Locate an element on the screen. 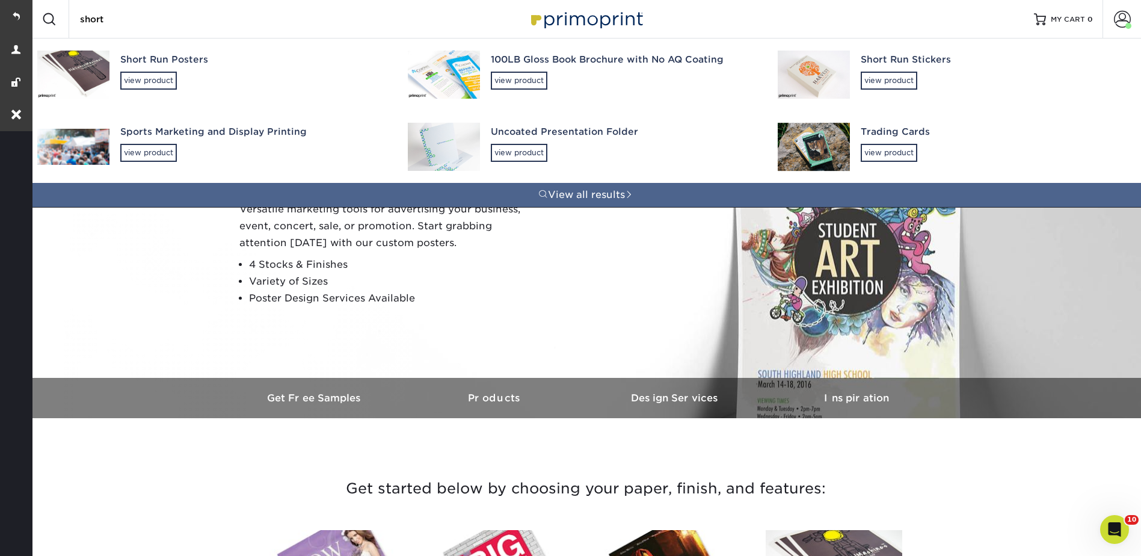 The height and width of the screenshot is (556, 1141). a: Short Run Postersview product is located at coordinates (215, 75).